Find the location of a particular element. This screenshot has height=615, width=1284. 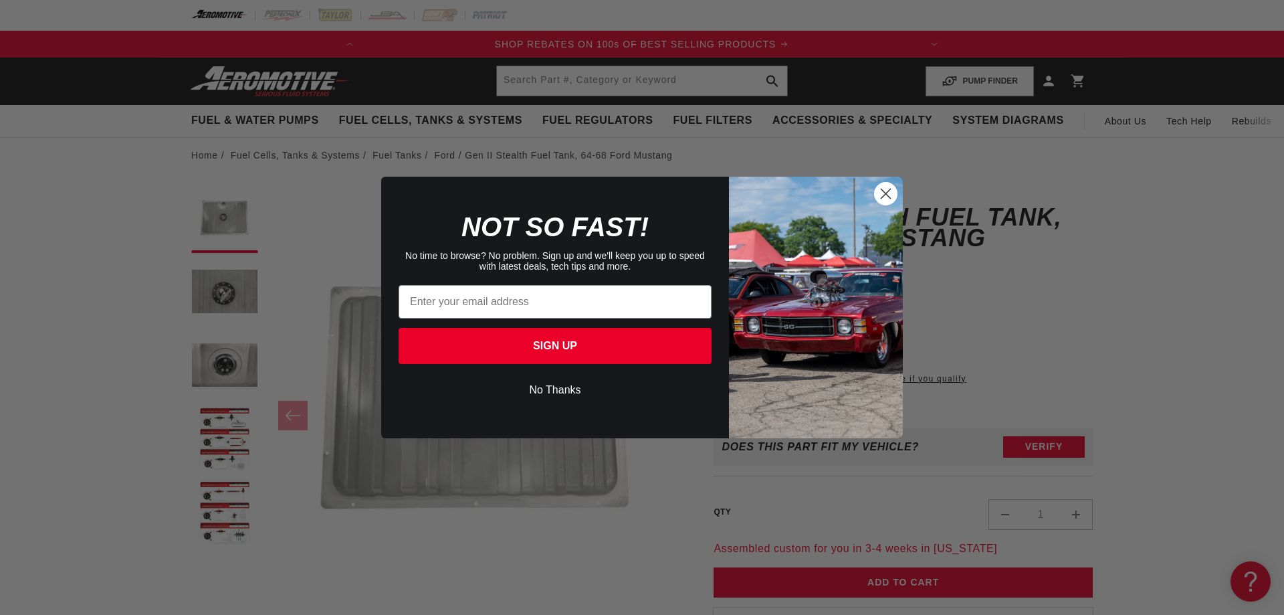

img: 85cdd541-2605-488b-b08c-a5ee7b438a35.jpeg is located at coordinates (816, 307).